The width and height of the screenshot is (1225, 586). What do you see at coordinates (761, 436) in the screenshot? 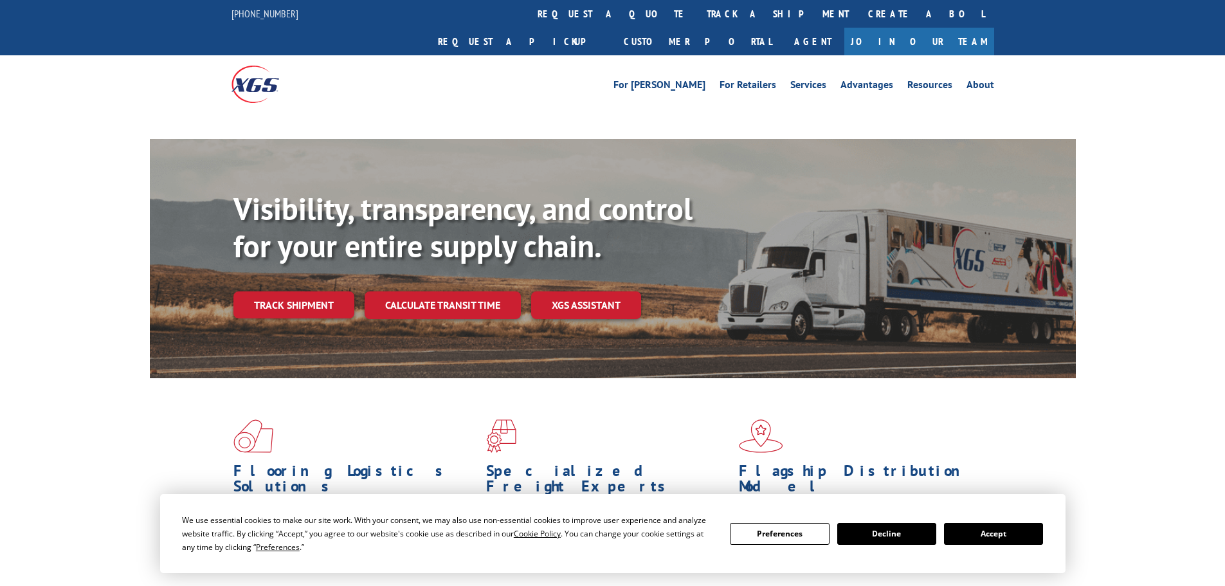
I see `img: xgs-icon-flagship-distribution-model-red` at bounding box center [761, 436].